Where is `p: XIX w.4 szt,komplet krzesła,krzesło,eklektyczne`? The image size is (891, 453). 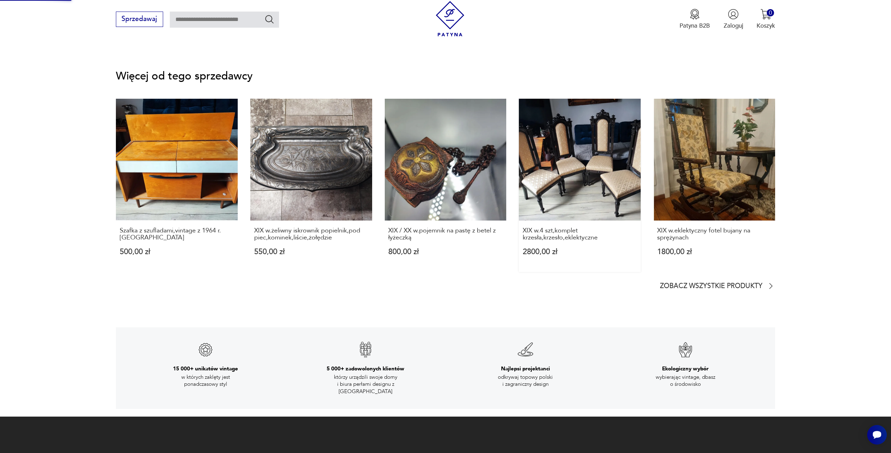 p: XIX w.4 szt,komplet krzesła,krzesło,eklektyczne is located at coordinates (580, 234).